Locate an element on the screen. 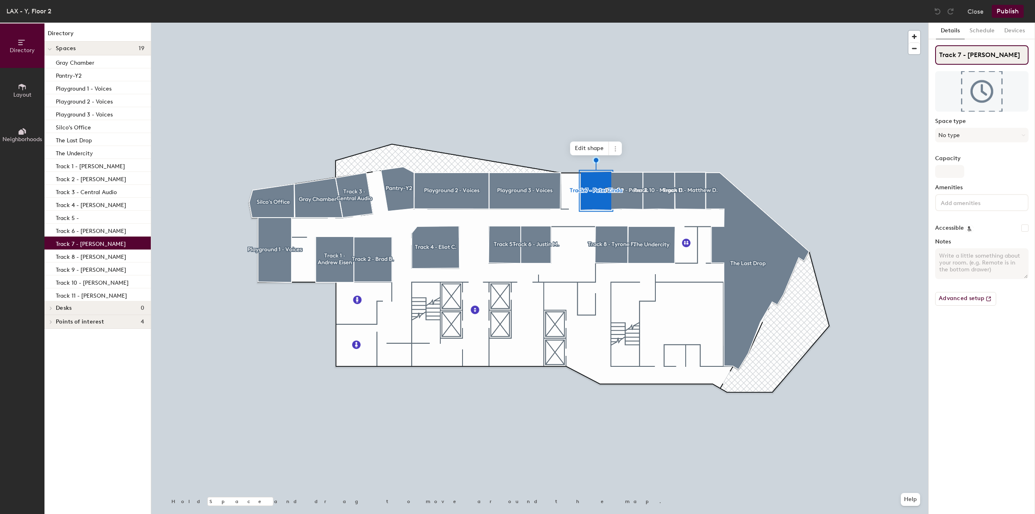  span: 4 is located at coordinates (142, 322).